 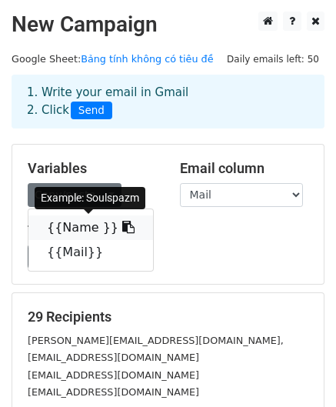 I want to click on div: 1. Write your email in Gmail 2. Click, so click(x=168, y=101).